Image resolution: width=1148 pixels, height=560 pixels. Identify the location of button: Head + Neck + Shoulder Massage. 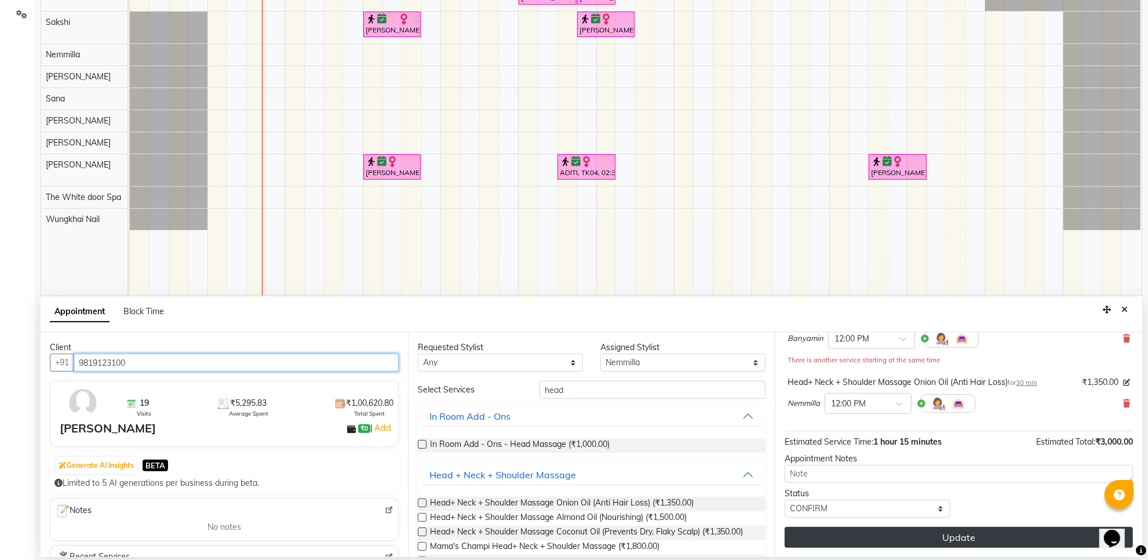
(592, 475).